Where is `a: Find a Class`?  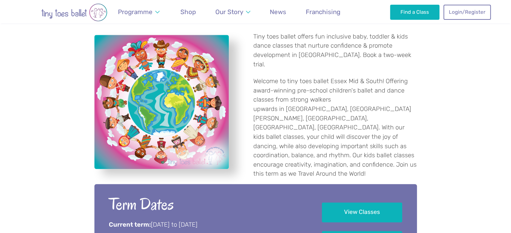
a: Find a Class is located at coordinates (415, 12).